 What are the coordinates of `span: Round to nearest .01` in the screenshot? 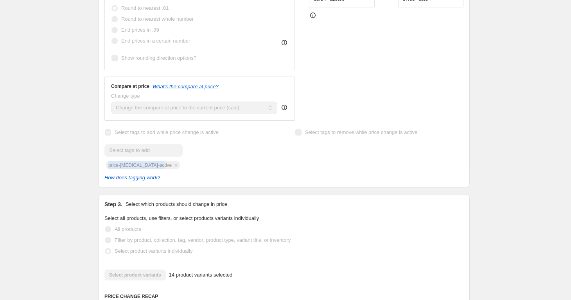 It's located at (145, 8).